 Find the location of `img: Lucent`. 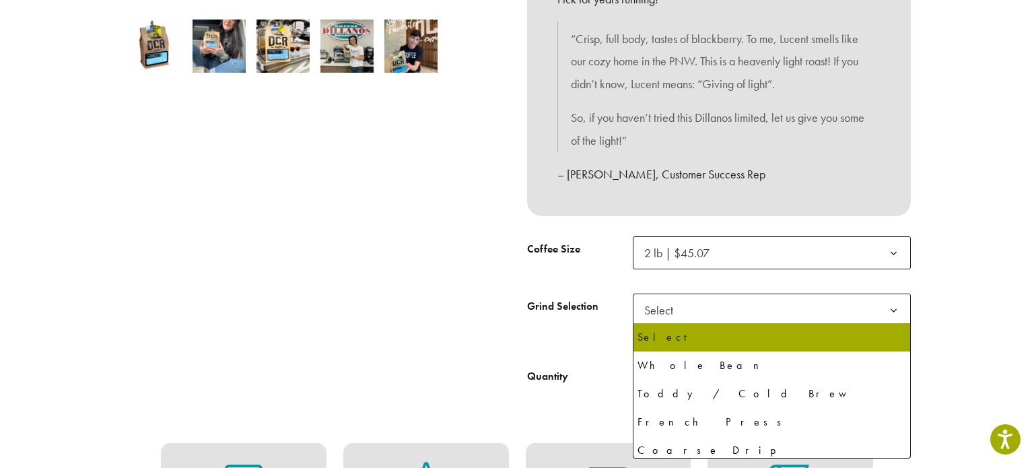

img: Lucent is located at coordinates (155, 46).